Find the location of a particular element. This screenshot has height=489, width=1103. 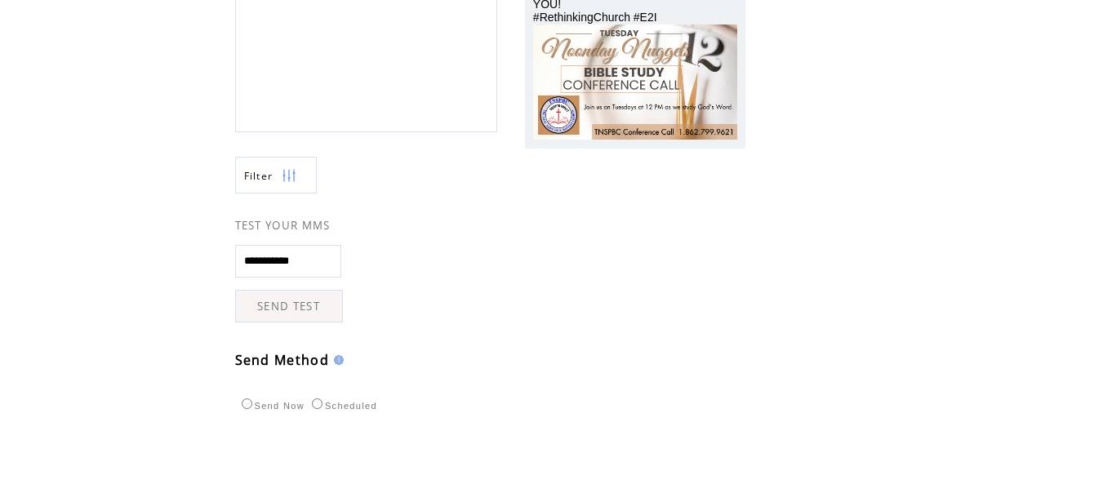

label: Send Now is located at coordinates (271, 406).